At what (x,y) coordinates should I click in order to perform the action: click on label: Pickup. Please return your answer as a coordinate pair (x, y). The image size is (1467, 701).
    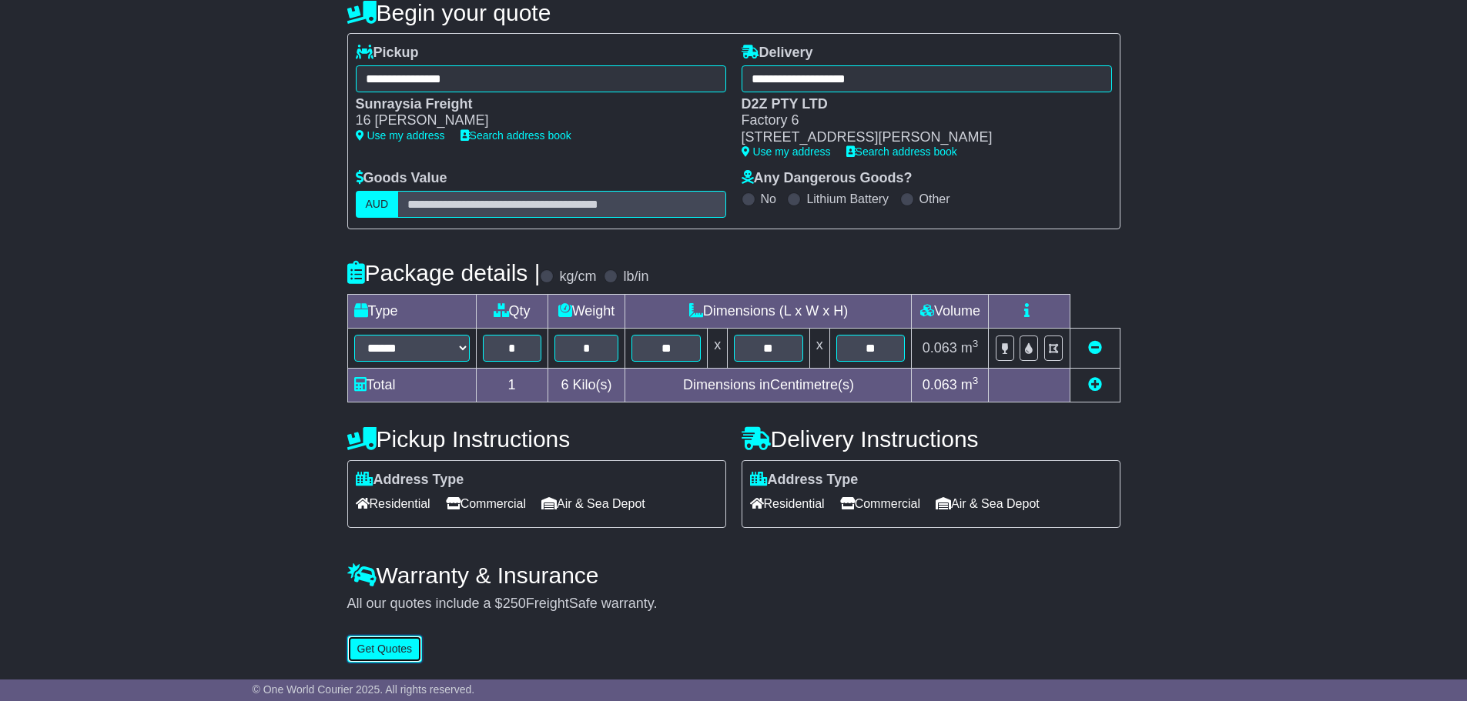
    Looking at the image, I should click on (387, 53).